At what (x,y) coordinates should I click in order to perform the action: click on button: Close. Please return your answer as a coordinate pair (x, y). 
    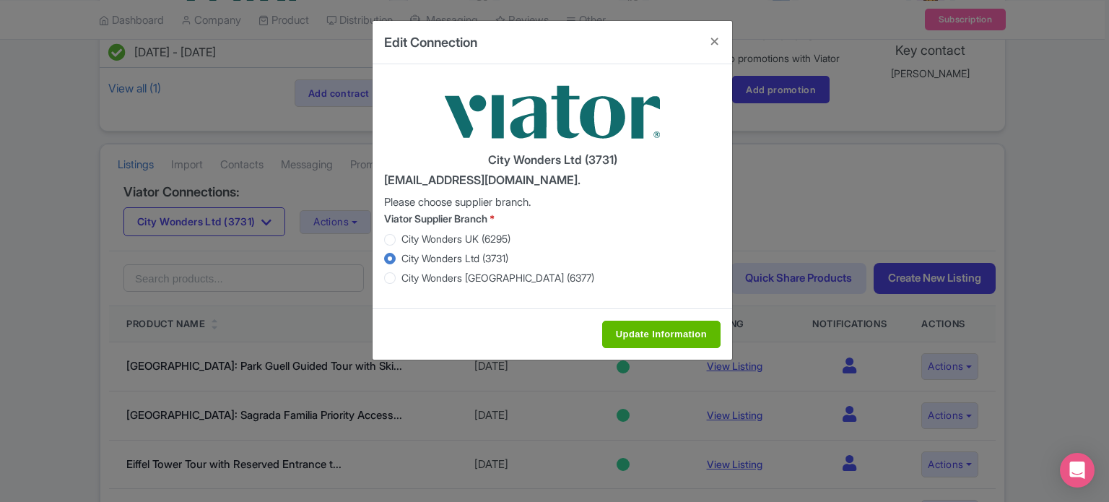
    Looking at the image, I should click on (715, 41).